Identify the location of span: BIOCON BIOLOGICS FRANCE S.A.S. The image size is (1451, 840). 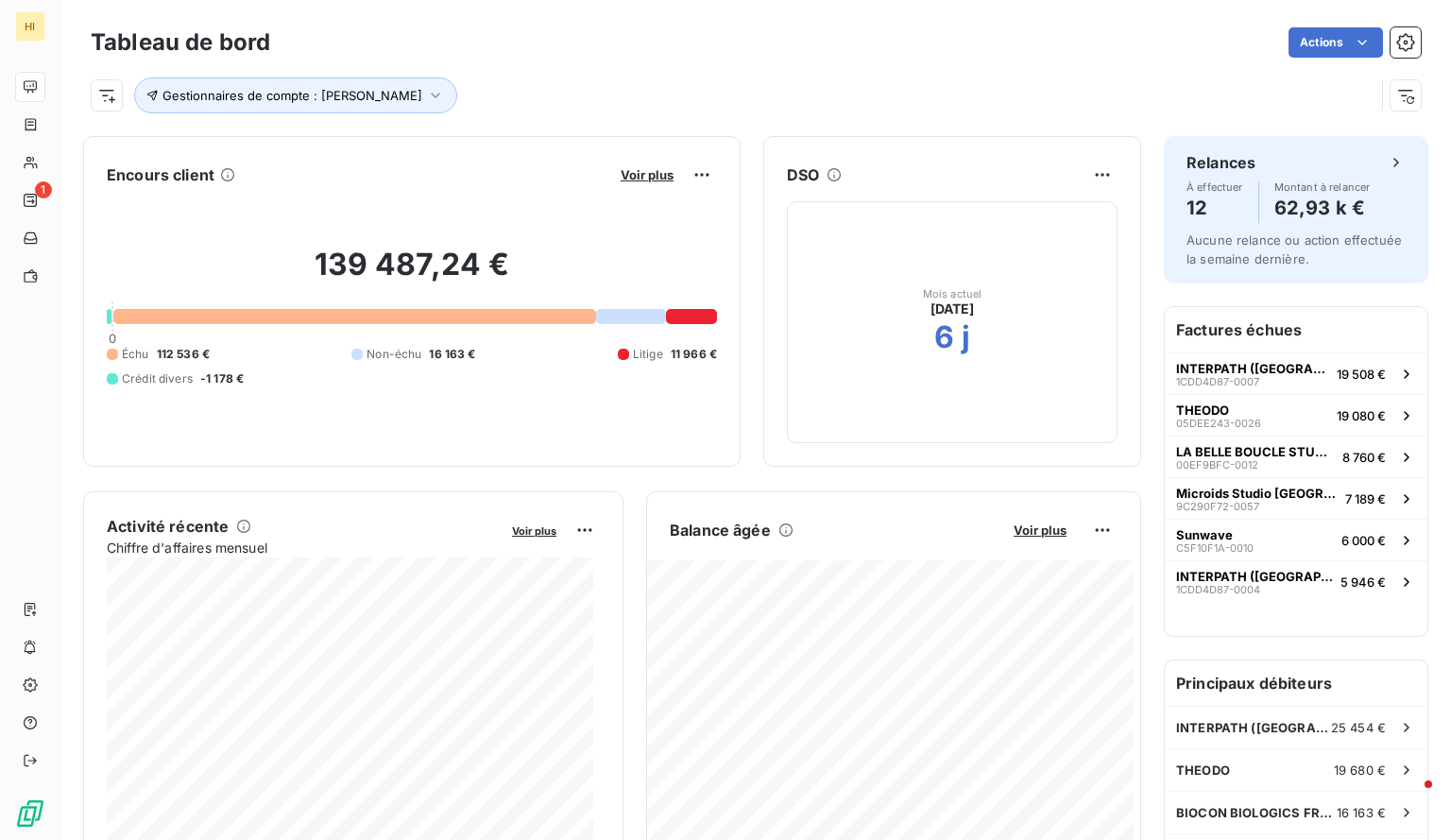
(1257, 812).